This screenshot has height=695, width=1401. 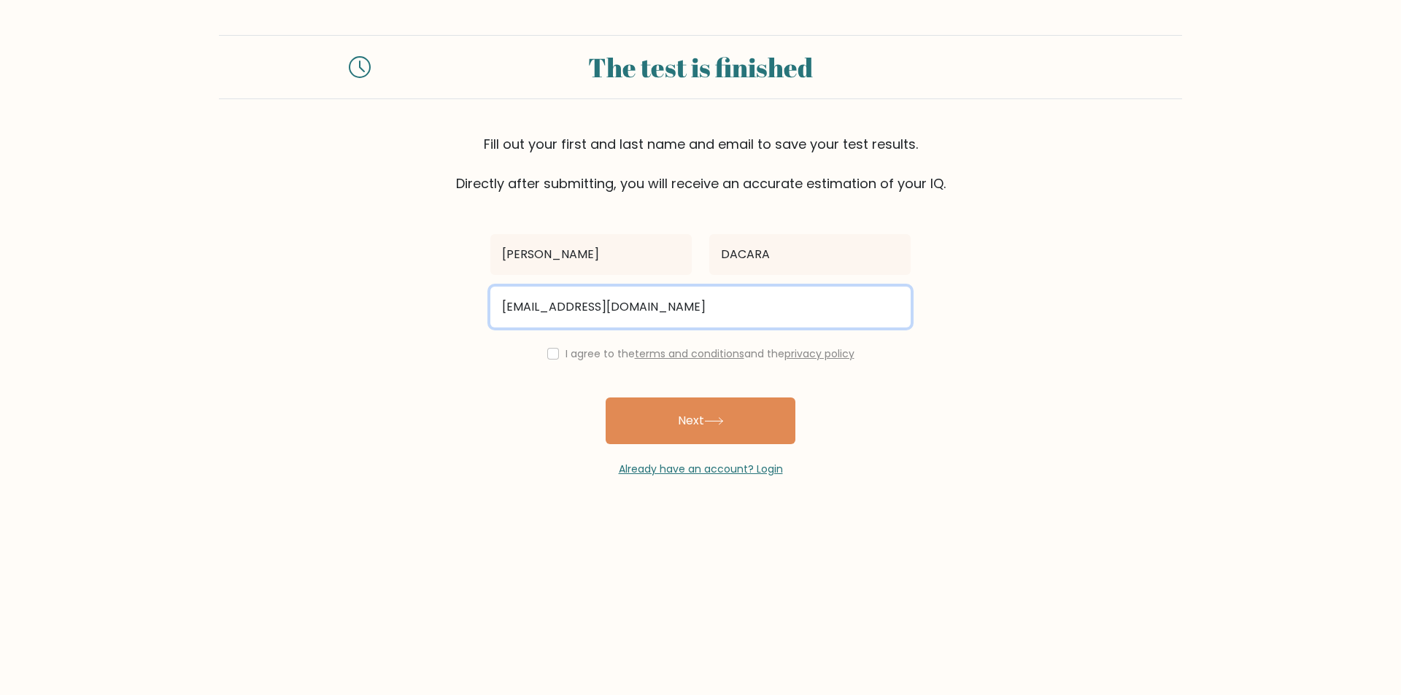 What do you see at coordinates (591, 255) in the screenshot?
I see `input: First name` at bounding box center [591, 255].